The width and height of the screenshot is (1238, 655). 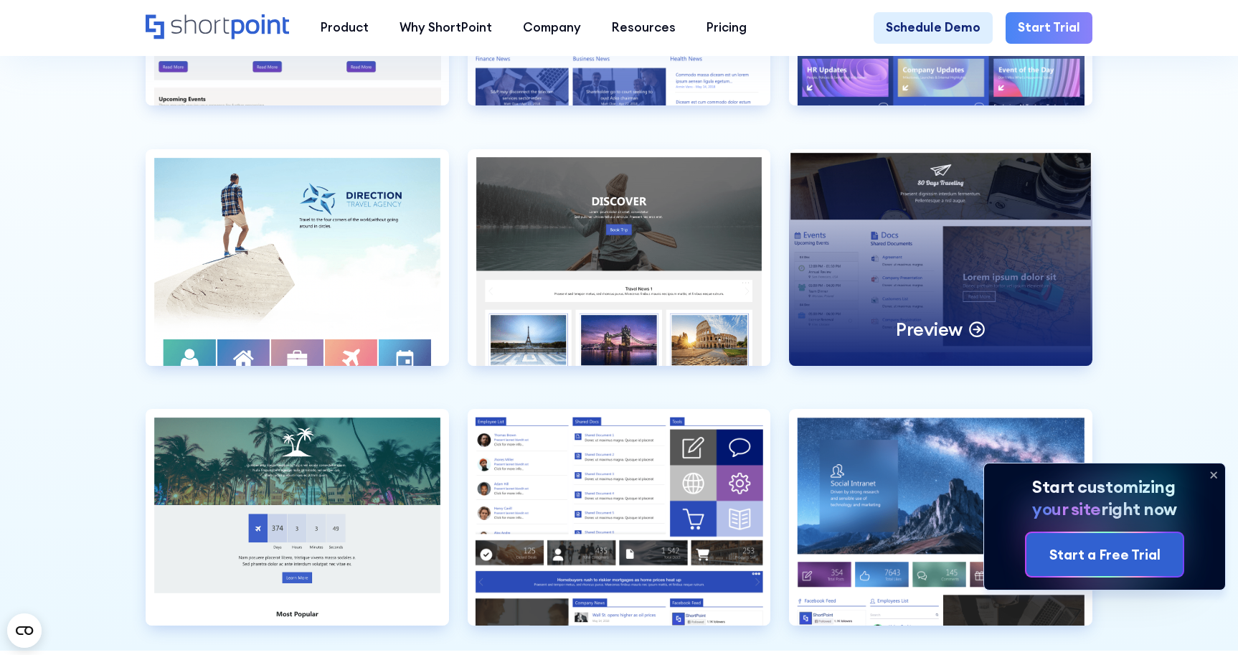 What do you see at coordinates (726, 28) in the screenshot?
I see `div: Pricing` at bounding box center [726, 28].